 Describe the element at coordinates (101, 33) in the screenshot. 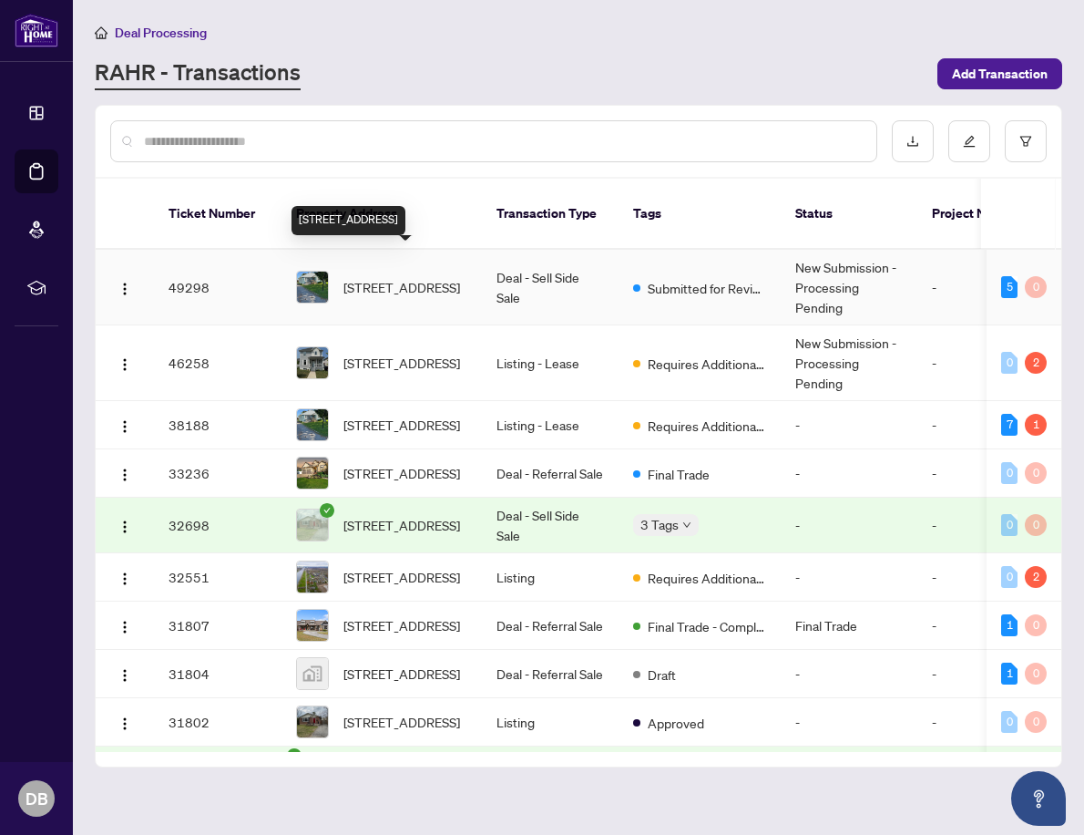

I see `span: home` at that location.